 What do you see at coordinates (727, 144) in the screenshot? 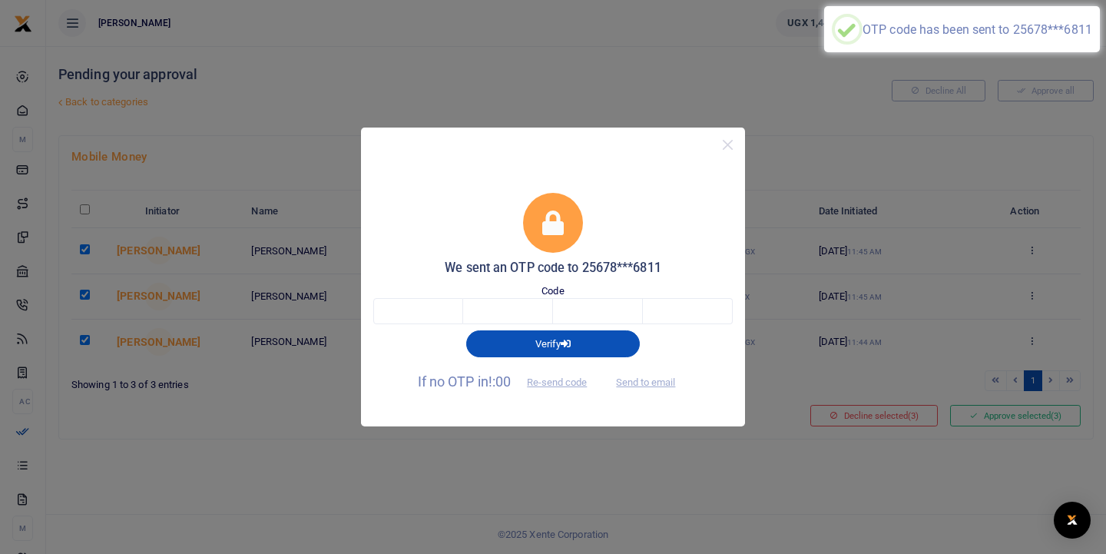
I see `button: Close` at bounding box center [727, 144].